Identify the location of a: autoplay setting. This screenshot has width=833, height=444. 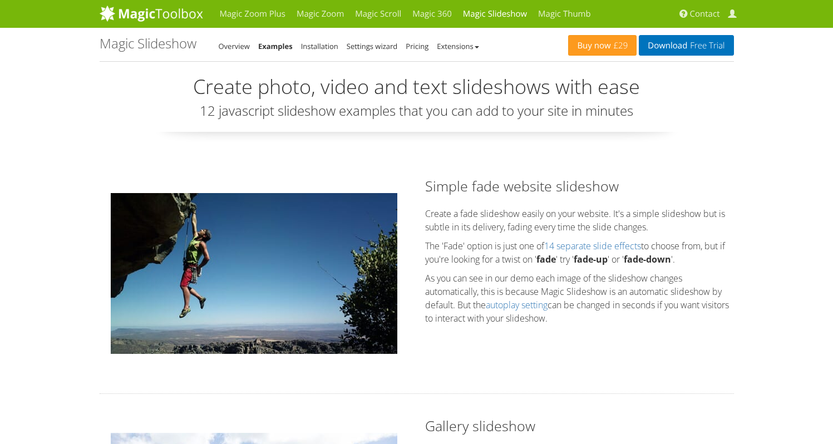
(516, 305).